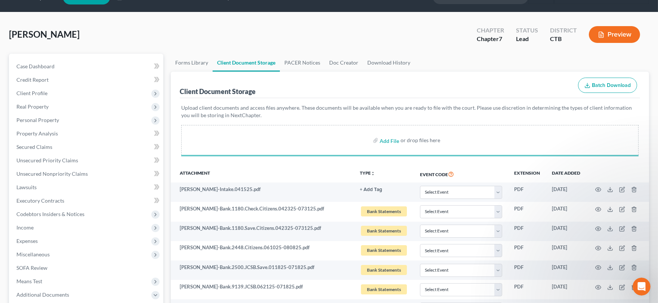  I want to click on a: Client Document Storage, so click(246, 63).